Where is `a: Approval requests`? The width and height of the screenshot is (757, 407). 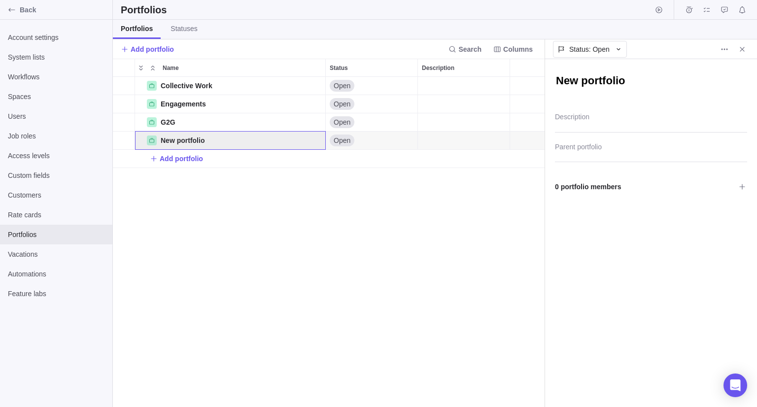
a: Approval requests is located at coordinates (724, 11).